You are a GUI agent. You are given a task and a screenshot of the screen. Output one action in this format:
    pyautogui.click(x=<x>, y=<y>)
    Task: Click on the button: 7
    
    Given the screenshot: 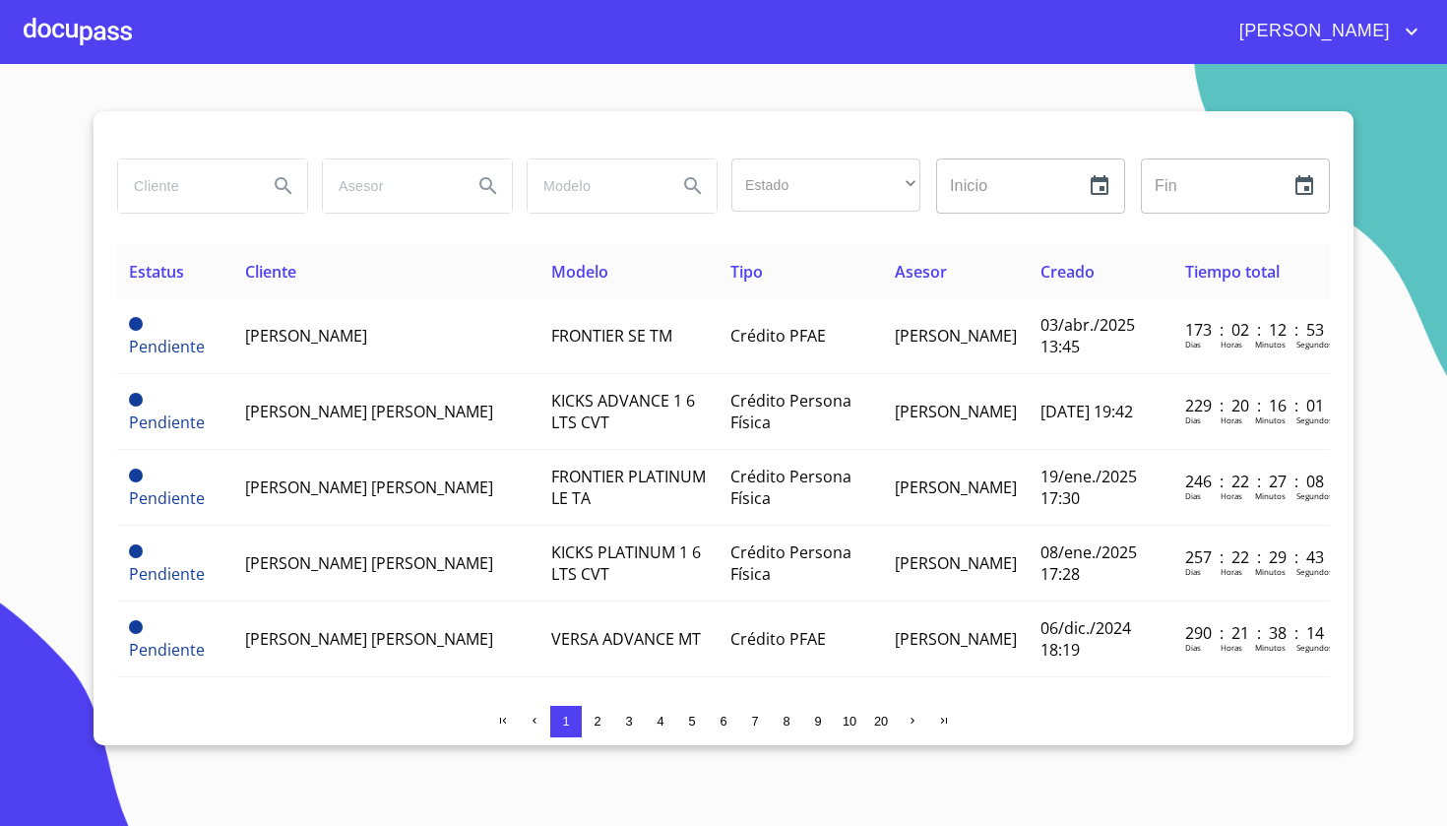 What is the action you would take?
    pyautogui.click(x=755, y=721)
    